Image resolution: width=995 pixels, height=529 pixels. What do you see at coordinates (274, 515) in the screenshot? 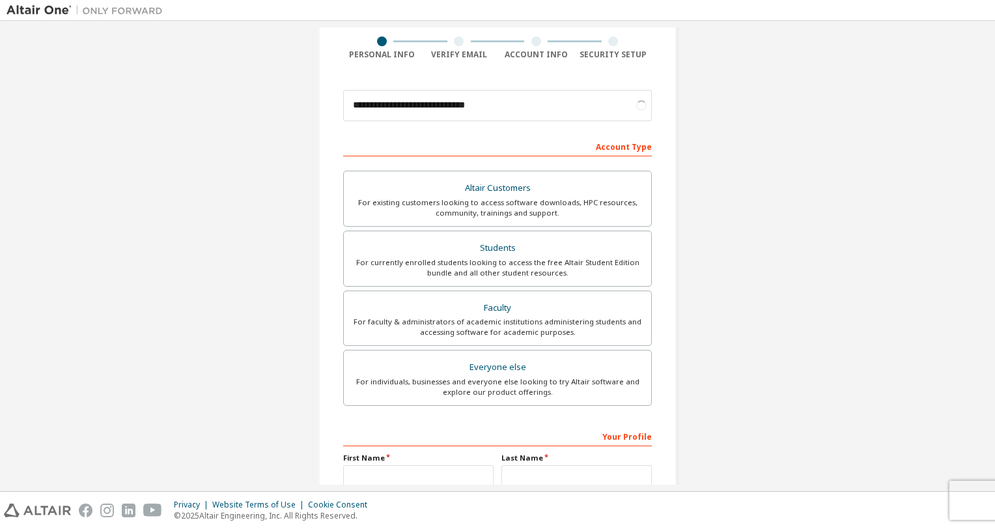
I see `p: © 2025 Altair Engineering, Inc. All Rights Reserved.` at bounding box center [274, 515].